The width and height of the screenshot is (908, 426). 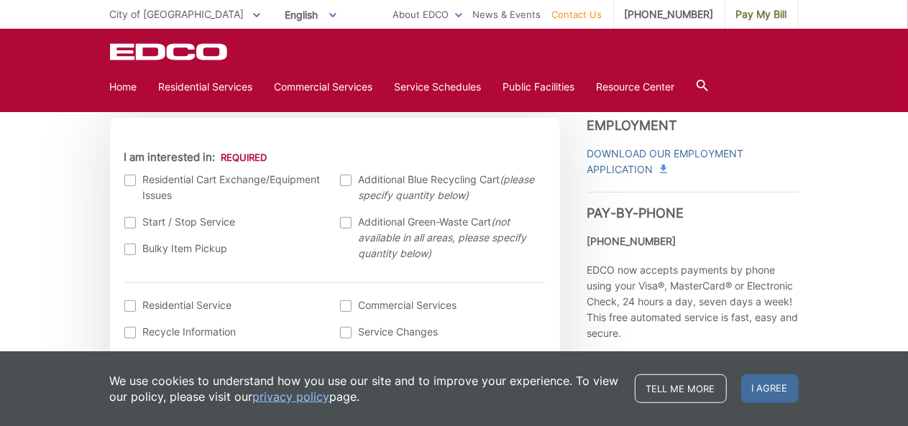 I want to click on a: About EDCO, so click(x=428, y=14).